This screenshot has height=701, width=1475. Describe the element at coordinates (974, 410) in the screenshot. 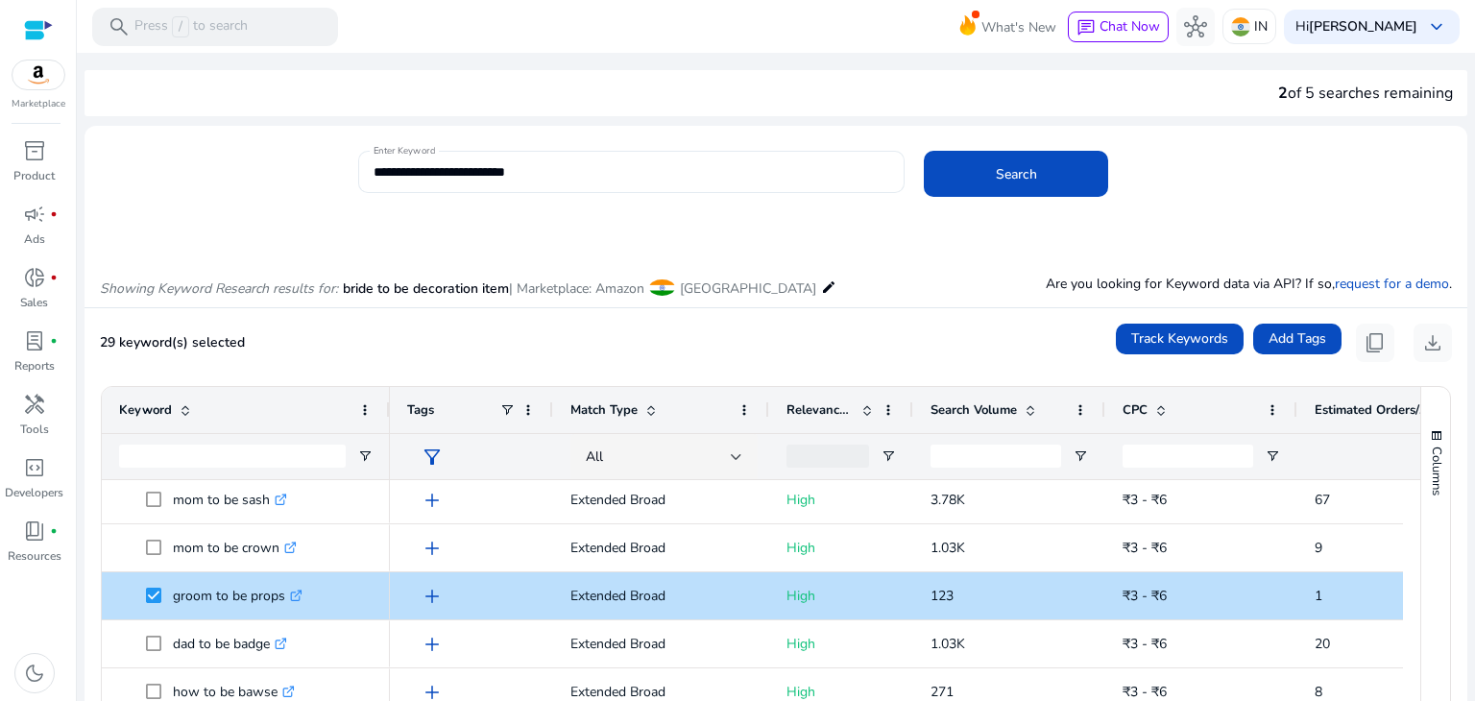

I see `span: Search Volume` at that location.